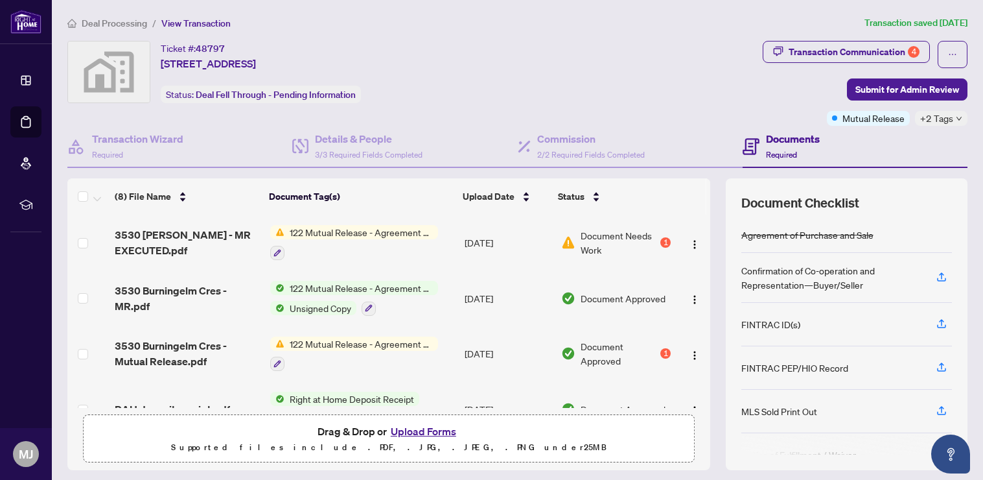 The image size is (983, 480). What do you see at coordinates (276, 95) in the screenshot?
I see `span: Deal Fell Through - Pending Information` at bounding box center [276, 95].